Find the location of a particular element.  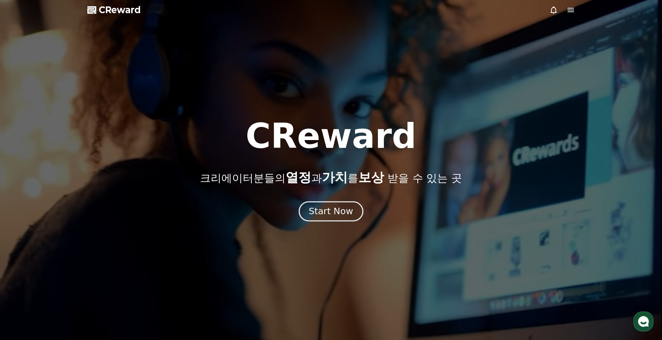

p: 크리에이터분들의 과 를 받을 수 있는 곳 is located at coordinates (331, 178).